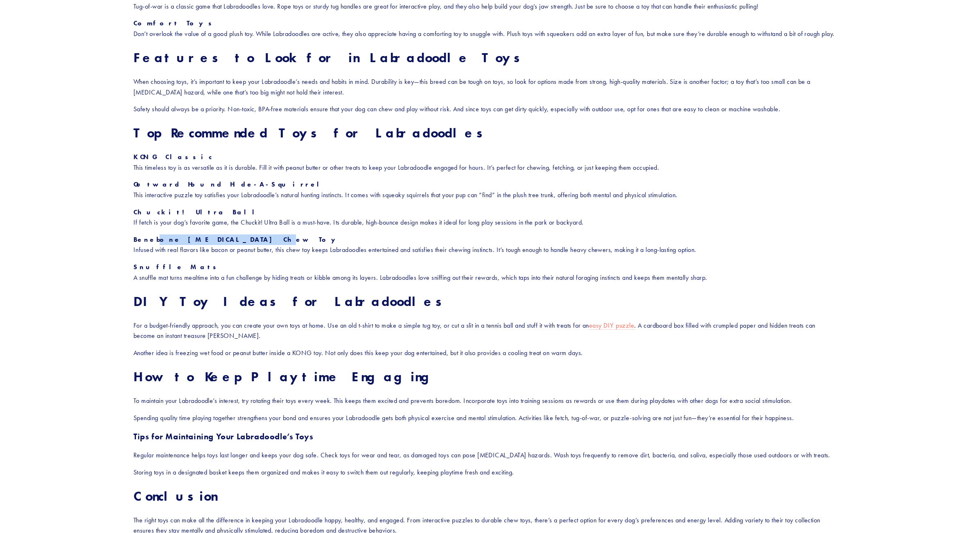  Describe the element at coordinates (175, 496) in the screenshot. I see `strong: Conclusion` at that location.